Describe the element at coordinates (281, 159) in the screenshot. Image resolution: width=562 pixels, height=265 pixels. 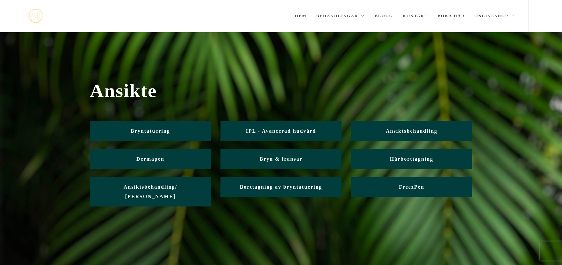
I see `span: Bryn & fransar` at that location.